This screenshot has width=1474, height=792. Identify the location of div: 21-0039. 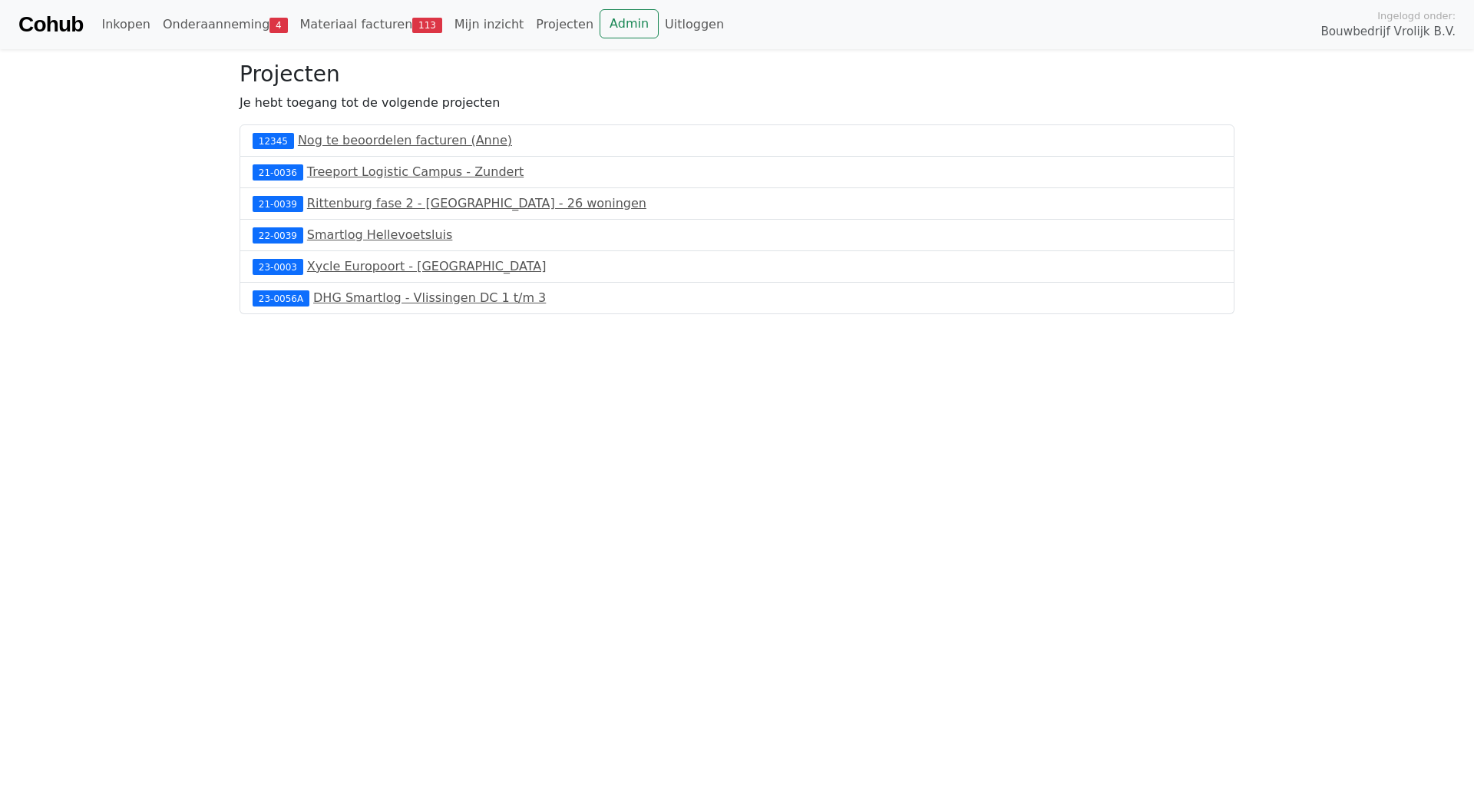
(278, 203).